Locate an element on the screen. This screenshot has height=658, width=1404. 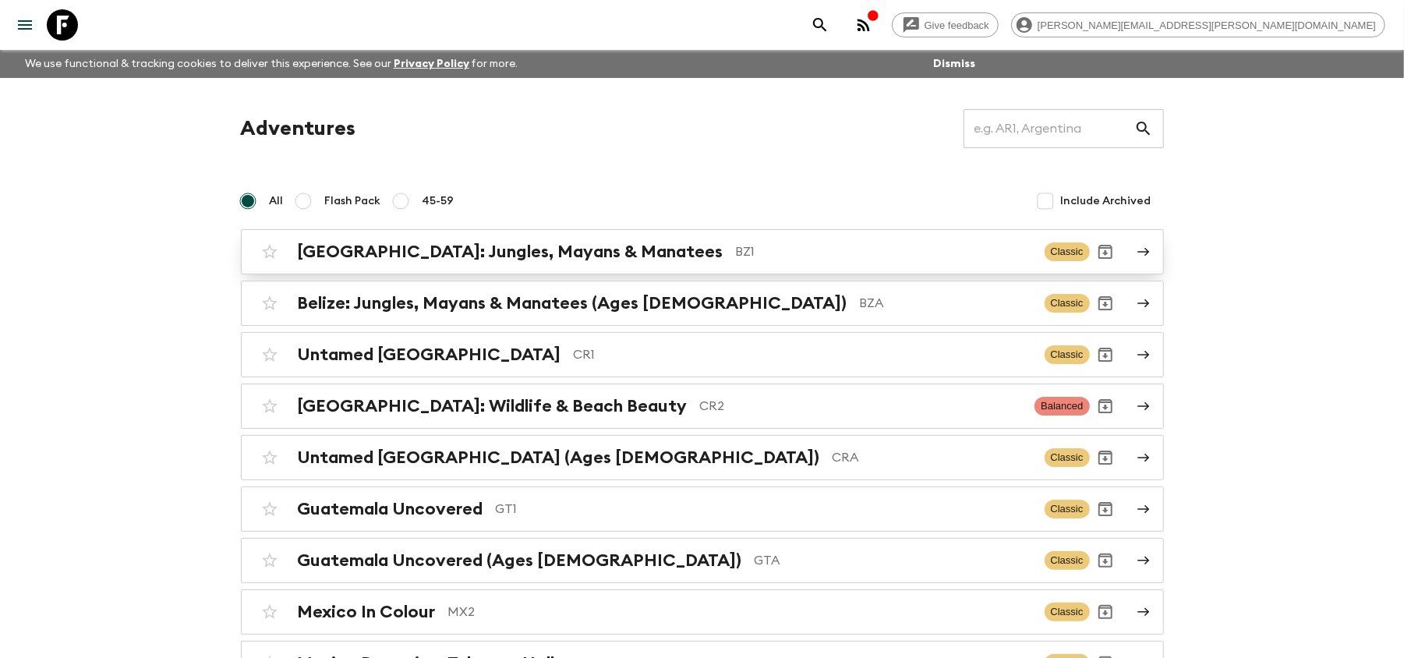
p: GTA is located at coordinates (894, 561).